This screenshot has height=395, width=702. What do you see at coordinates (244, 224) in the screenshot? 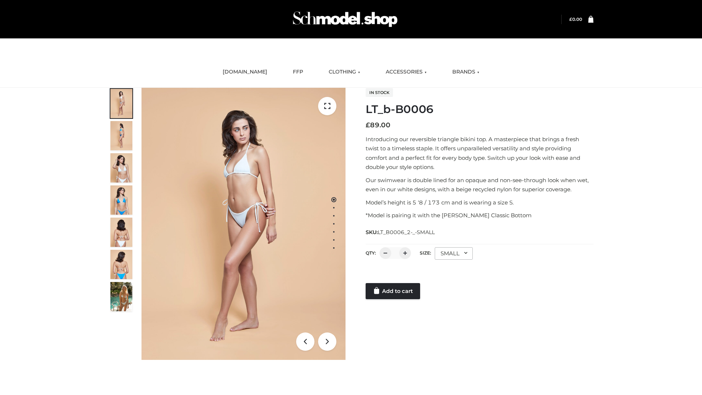
I see `img: ArielClassicBikiniTop_CloudNine_AzureSky_OW114ECO_1` at bounding box center [244, 224].